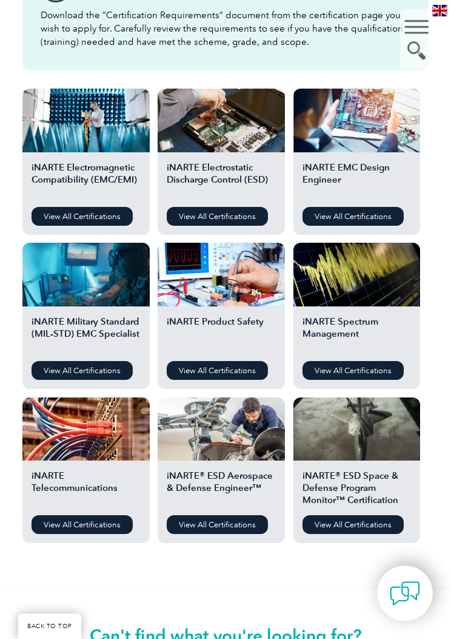 This screenshot has width=451, height=639. What do you see at coordinates (86, 334) in the screenshot?
I see `h2: iNARTE Military Standard (MIL-STD) EMC Specialist` at bounding box center [86, 334].